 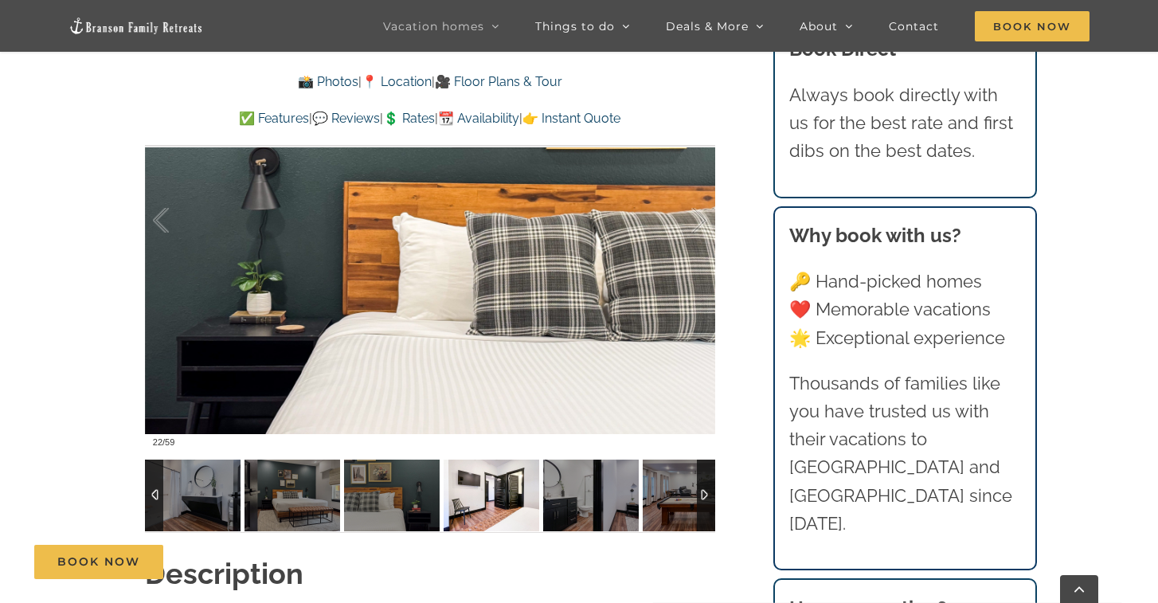 I want to click on img: Highland-Retreat-vacation-home-rental-Table-Rock-Lake-41-scaled.jpg-nggid03278-ngg0dyn-120x90-00f..., so click(x=591, y=495).